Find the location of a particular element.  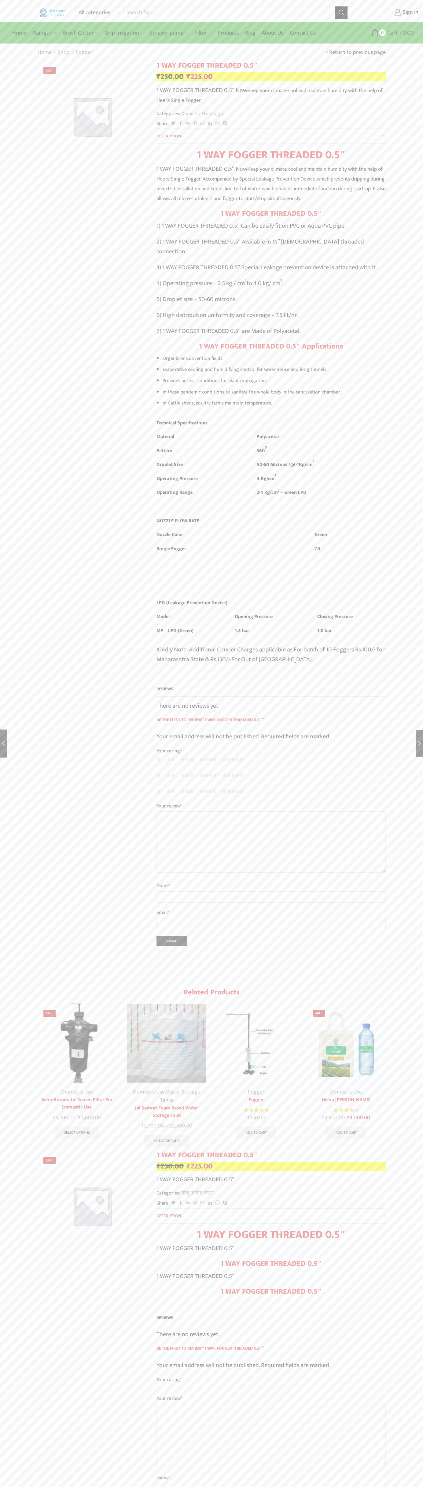

h3: 1 WAY FOGGER THREADED 0.5″ Applications is located at coordinates (271, 346).